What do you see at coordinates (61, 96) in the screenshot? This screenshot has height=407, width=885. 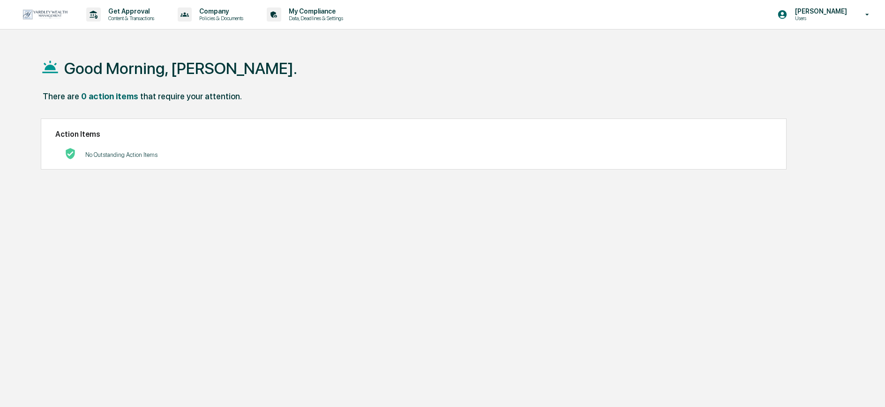 I see `div: There are` at bounding box center [61, 96].